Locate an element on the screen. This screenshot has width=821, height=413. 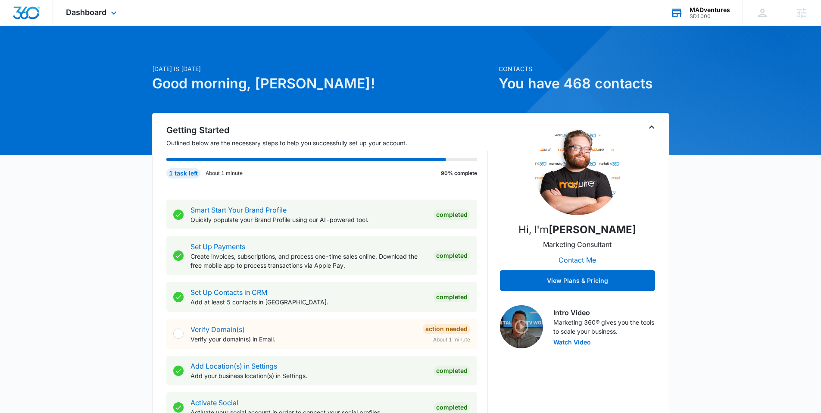
p: Quickly populate your Brand Profile using our AI-powered tool. is located at coordinates (308, 219).